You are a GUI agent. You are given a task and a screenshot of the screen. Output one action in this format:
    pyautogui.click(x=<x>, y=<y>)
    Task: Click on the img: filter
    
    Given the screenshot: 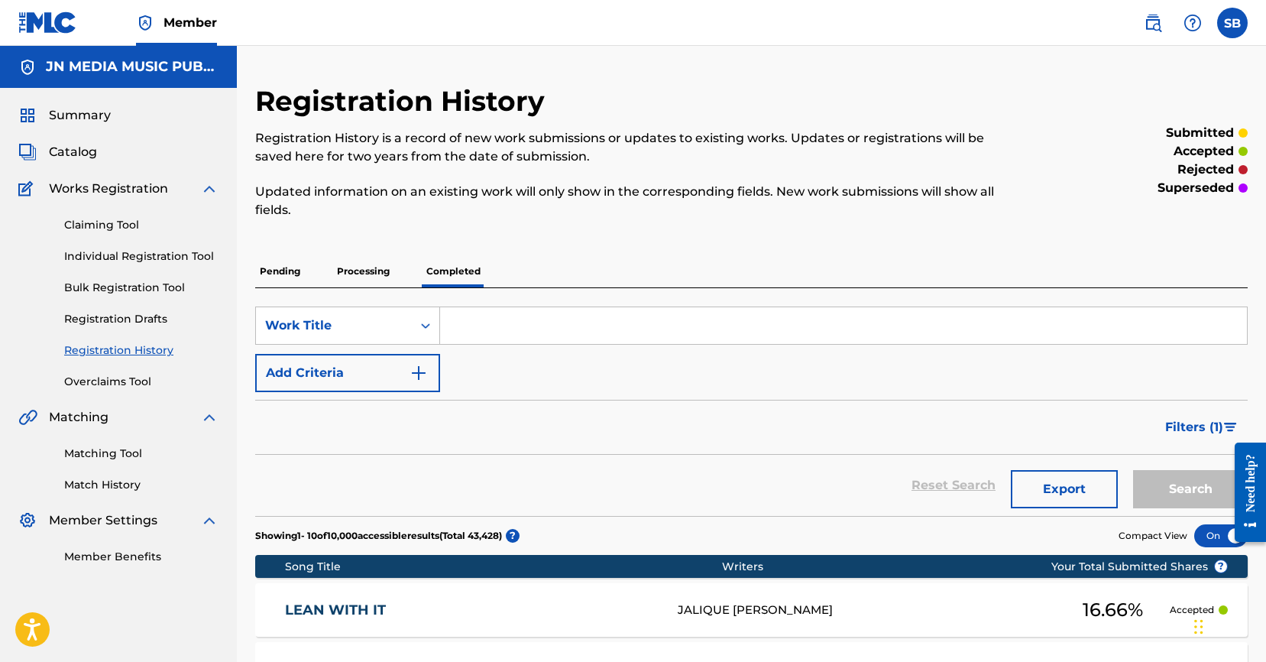 What is the action you would take?
    pyautogui.click(x=1230, y=427)
    